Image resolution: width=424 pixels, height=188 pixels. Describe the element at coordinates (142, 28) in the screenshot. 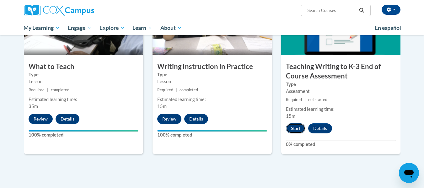

I see `a: Learn` at that location.